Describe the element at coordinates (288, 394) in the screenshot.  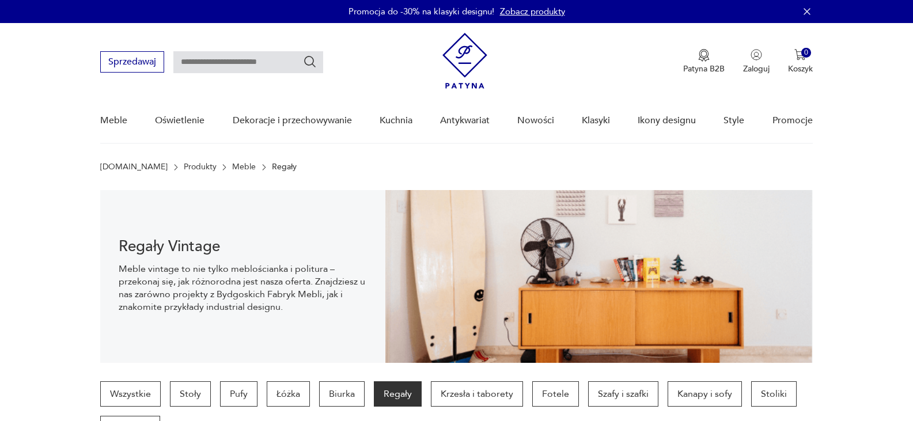
I see `a: Łóżka` at that location.